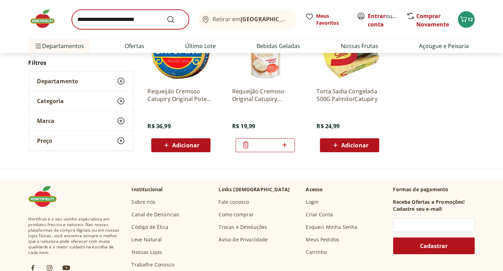 The height and width of the screenshot is (271, 503). I want to click on a: Requeijão Cremoso Original Catupiry Culinária Pouch 250G, so click(265, 95).